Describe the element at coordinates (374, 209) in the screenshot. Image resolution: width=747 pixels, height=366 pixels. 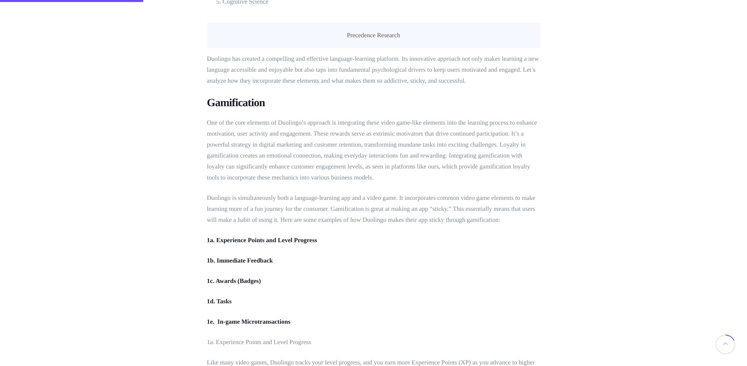
I see `p: Duolingo is simultaneously both a language-learning app and a video game. It incorporates common ...` at that location.